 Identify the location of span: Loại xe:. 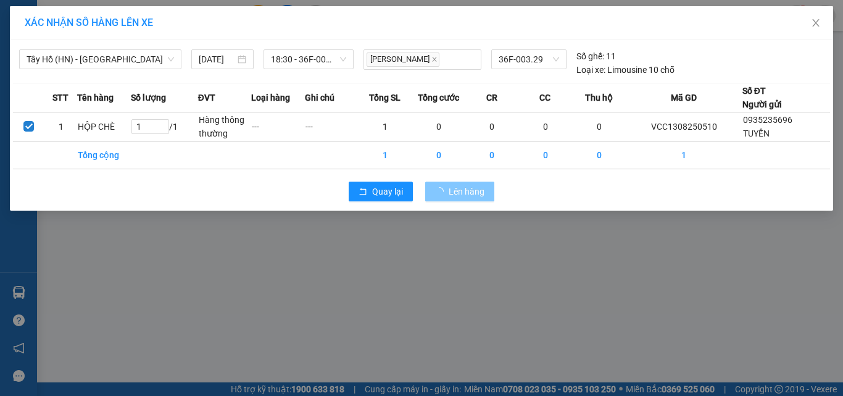
(591, 70).